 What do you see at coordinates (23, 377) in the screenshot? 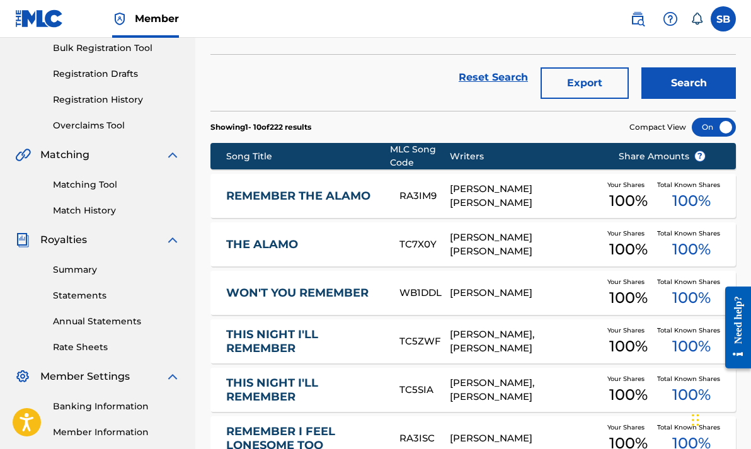
I see `img: Member Settings` at bounding box center [23, 377].